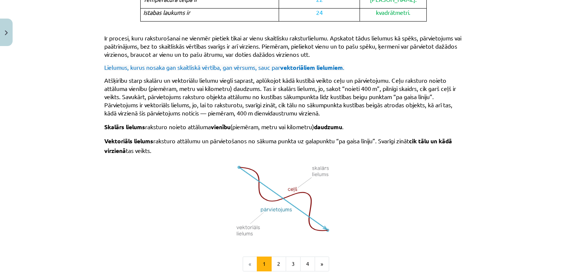 Image resolution: width=567 pixels, height=274 pixels. Describe the element at coordinates (281, 141) in the screenshot. I see `span: raksturo attālumu un pārvietošanos no sākuma punkta uz galapunktu “pa gaisa līniju”. Svarīgi zināt` at that location.